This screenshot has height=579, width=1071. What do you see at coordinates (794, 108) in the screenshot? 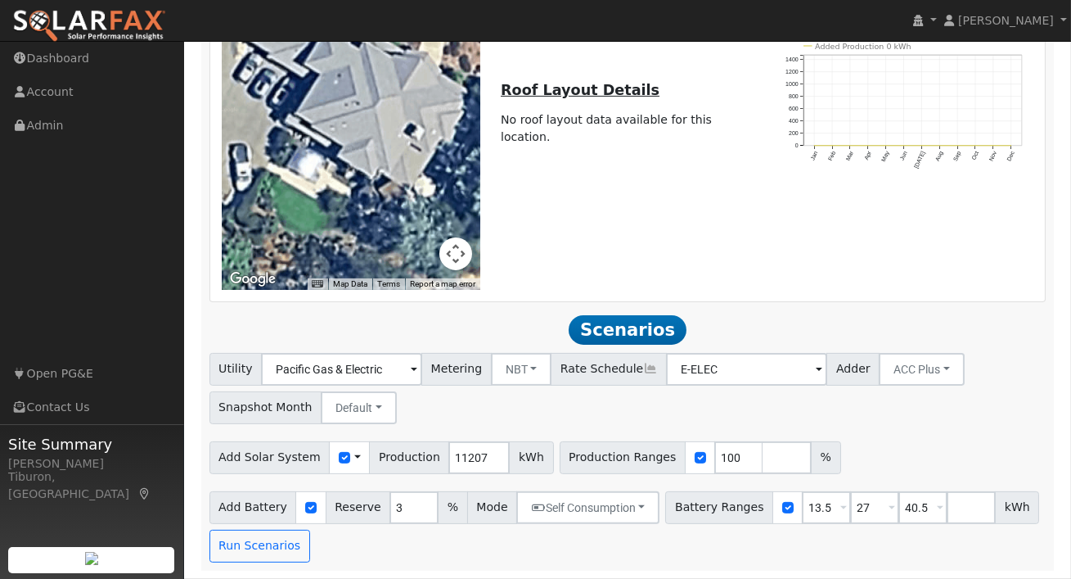
I see `text: 600` at bounding box center [794, 108].